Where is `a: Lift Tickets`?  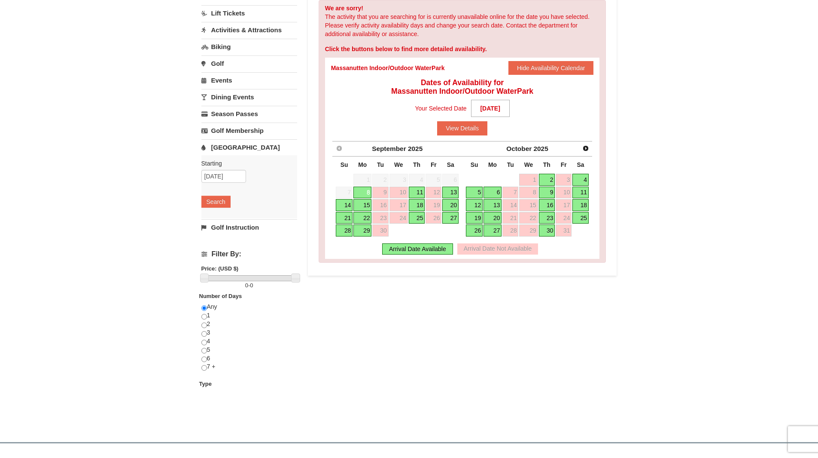
a: Lift Tickets is located at coordinates (249, 13).